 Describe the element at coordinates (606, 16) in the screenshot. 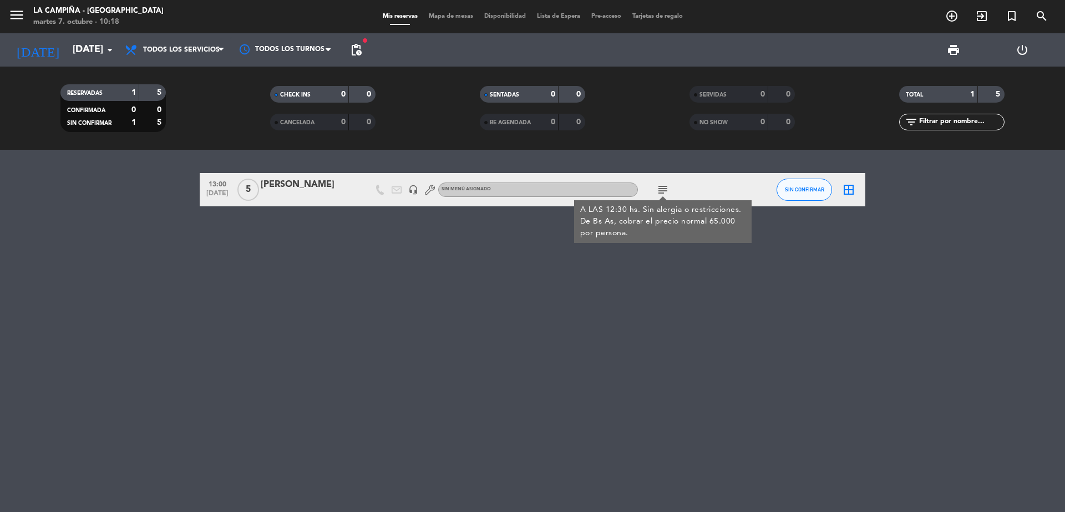

I see `span: Pre-acceso` at that location.